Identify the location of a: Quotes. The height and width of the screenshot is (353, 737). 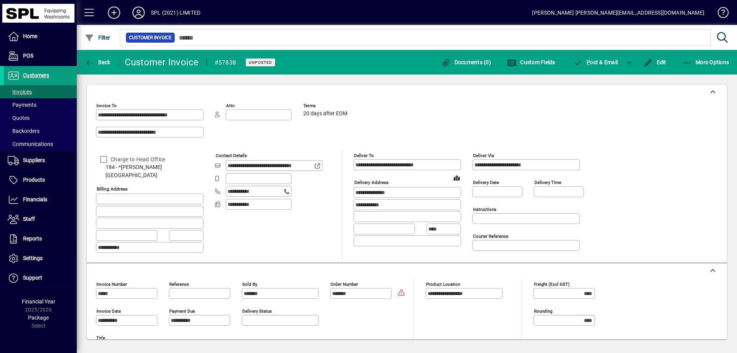
(40, 118).